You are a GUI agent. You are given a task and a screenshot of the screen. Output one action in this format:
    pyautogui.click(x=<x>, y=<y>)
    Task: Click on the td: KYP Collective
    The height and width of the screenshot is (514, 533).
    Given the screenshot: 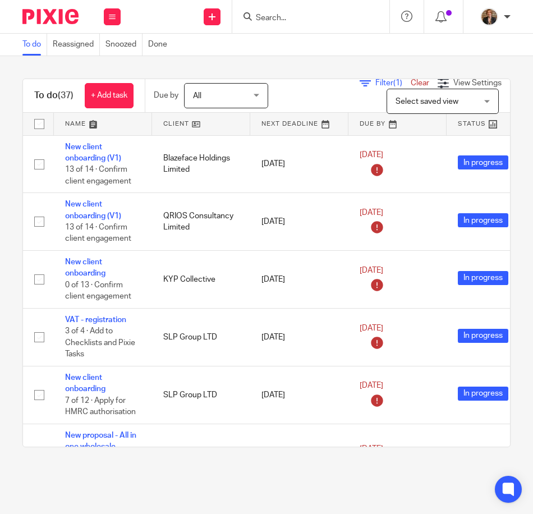 What is the action you would take?
    pyautogui.click(x=201, y=279)
    